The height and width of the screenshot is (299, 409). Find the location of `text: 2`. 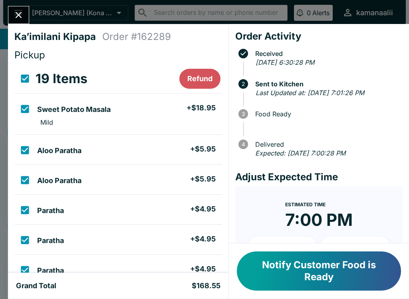

text: 2 is located at coordinates (243, 84).